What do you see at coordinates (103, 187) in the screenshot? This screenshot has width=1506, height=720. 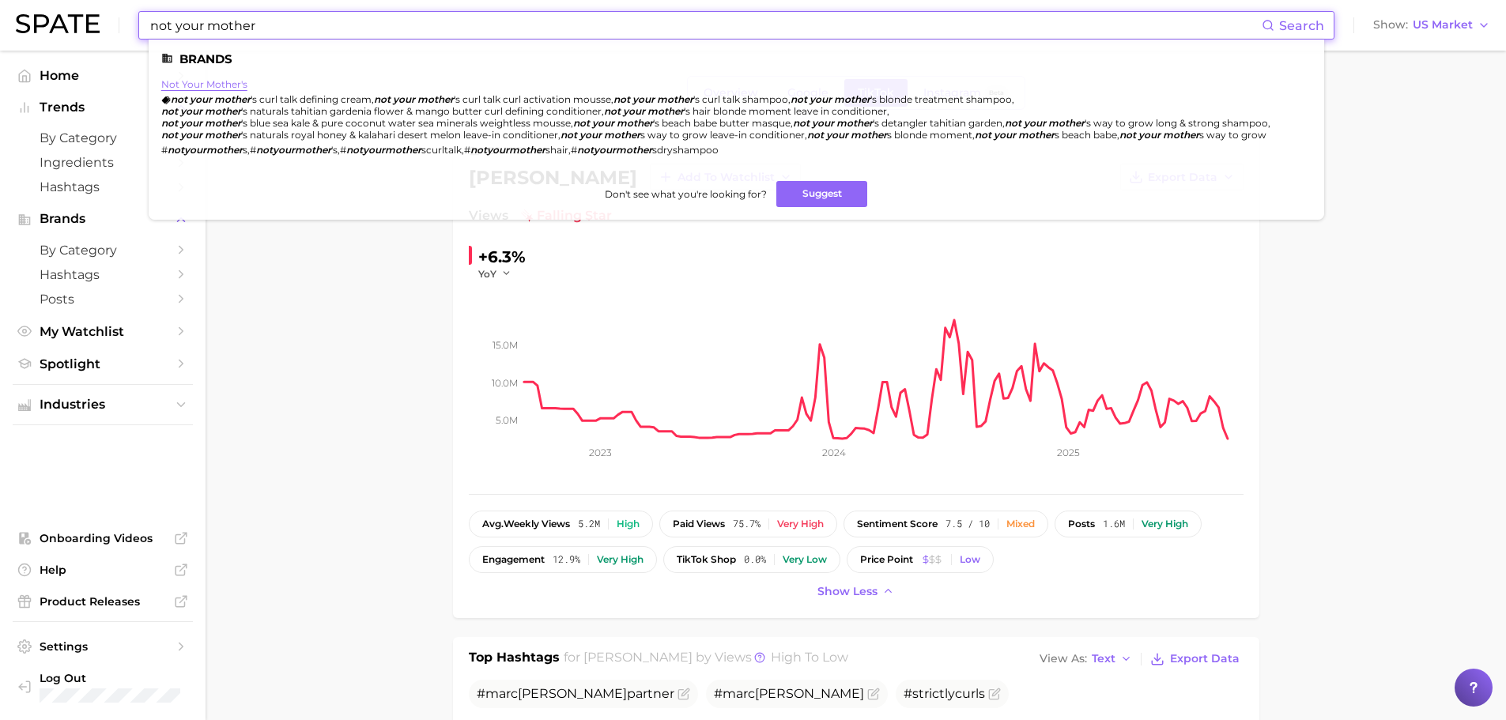 I see `a: Hashtags` at bounding box center [103, 187].